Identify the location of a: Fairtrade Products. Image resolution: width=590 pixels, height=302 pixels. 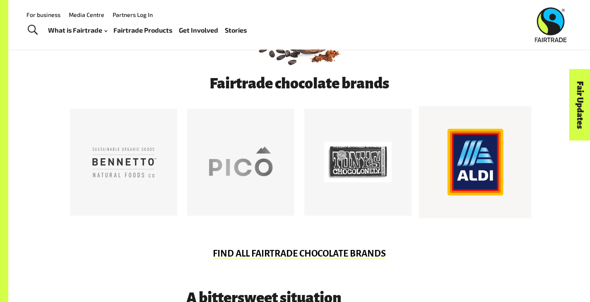
(143, 30).